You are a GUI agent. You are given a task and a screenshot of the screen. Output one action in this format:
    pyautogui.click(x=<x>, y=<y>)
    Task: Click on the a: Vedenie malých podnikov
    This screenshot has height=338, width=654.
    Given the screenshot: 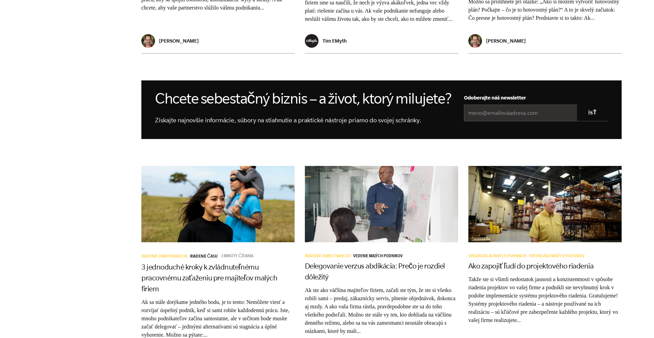 What is the action you would take?
    pyautogui.click(x=379, y=257)
    